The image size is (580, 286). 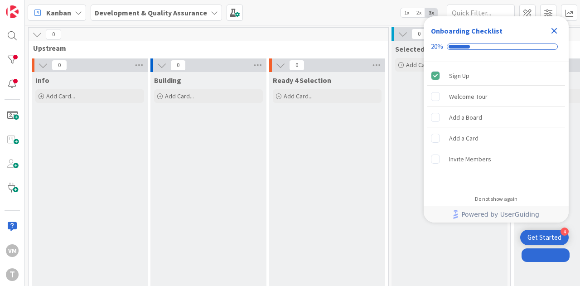 What do you see at coordinates (418, 13) in the screenshot?
I see `span: 2x` at bounding box center [418, 13].